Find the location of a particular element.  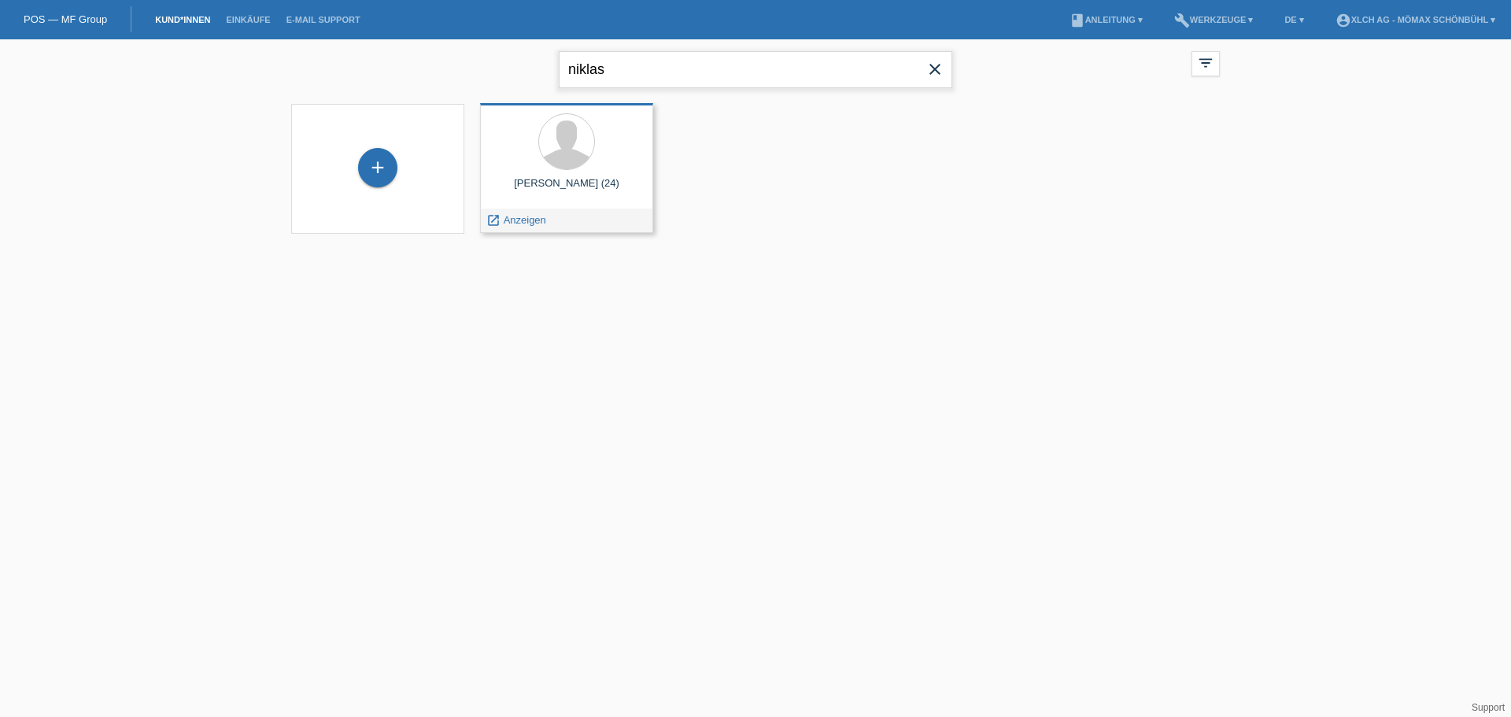

a: POS — MF Group is located at coordinates (65, 19).